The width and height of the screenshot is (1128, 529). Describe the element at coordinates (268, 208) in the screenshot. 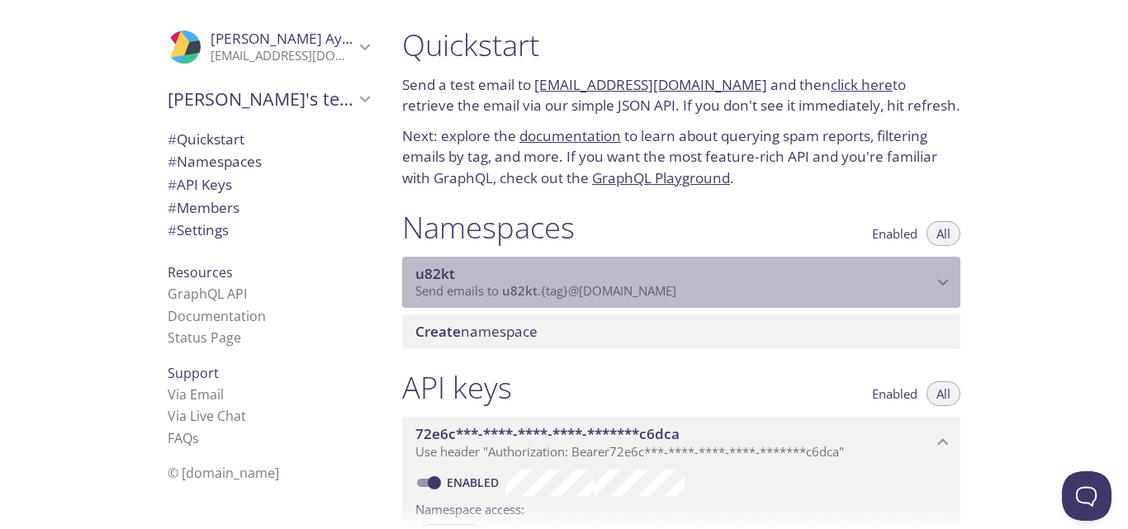

I see `div: Members` at that location.